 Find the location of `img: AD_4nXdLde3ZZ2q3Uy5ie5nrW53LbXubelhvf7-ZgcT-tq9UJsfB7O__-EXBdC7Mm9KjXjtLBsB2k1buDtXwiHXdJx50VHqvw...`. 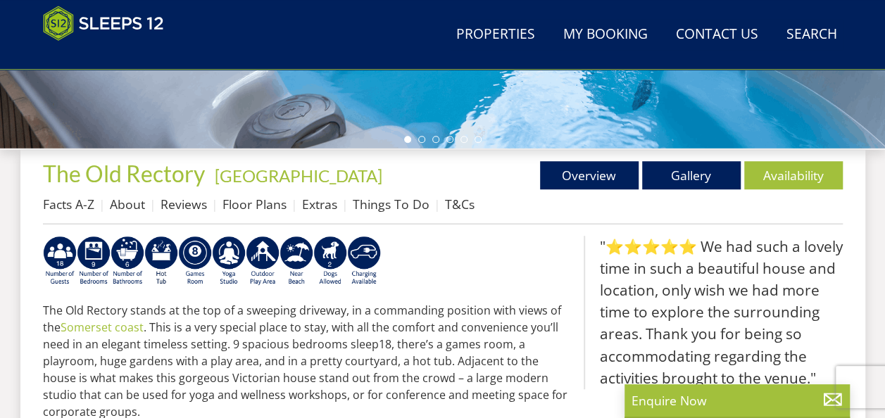

img: AD_4nXdLde3ZZ2q3Uy5ie5nrW53LbXubelhvf7-ZgcT-tq9UJsfB7O__-EXBdC7Mm9KjXjtLBsB2k1buDtXwiHXdJx50VHqvw... is located at coordinates (94, 261).